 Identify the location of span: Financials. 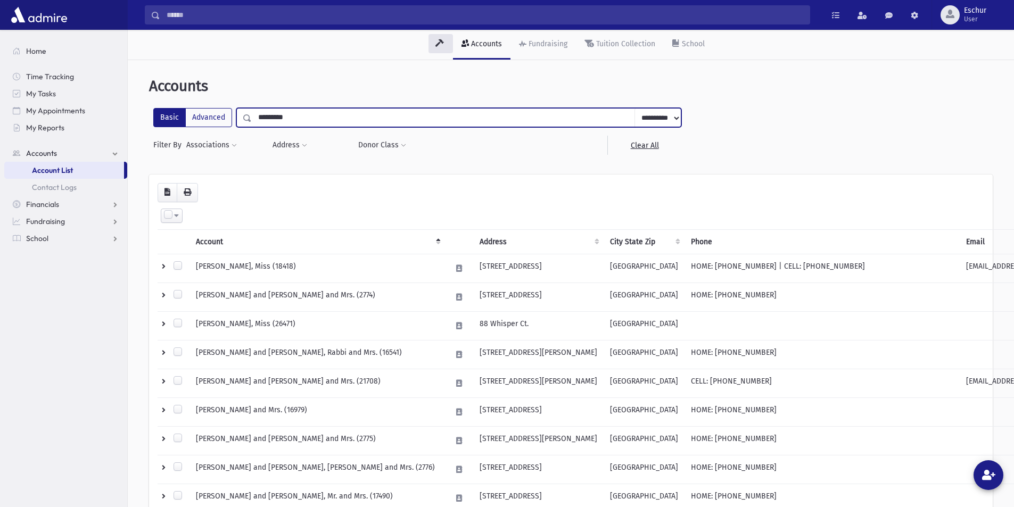
(43, 204).